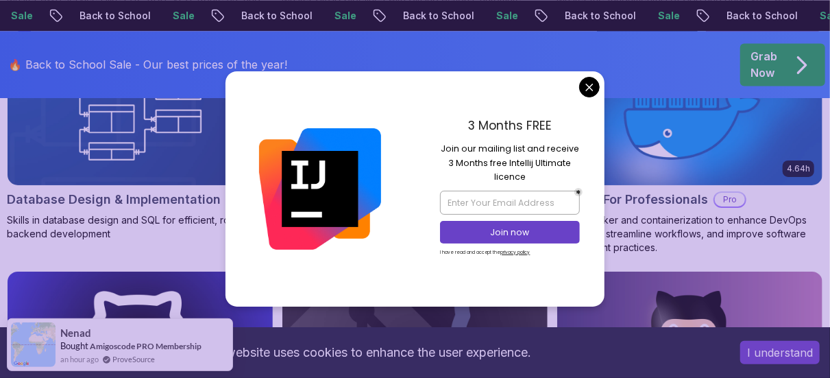  Describe the element at coordinates (140, 138) in the screenshot. I see `a: Database Design & Implementation card1.70hNEWDatabase Design & ImplementationProSkills in databas...` at that location.